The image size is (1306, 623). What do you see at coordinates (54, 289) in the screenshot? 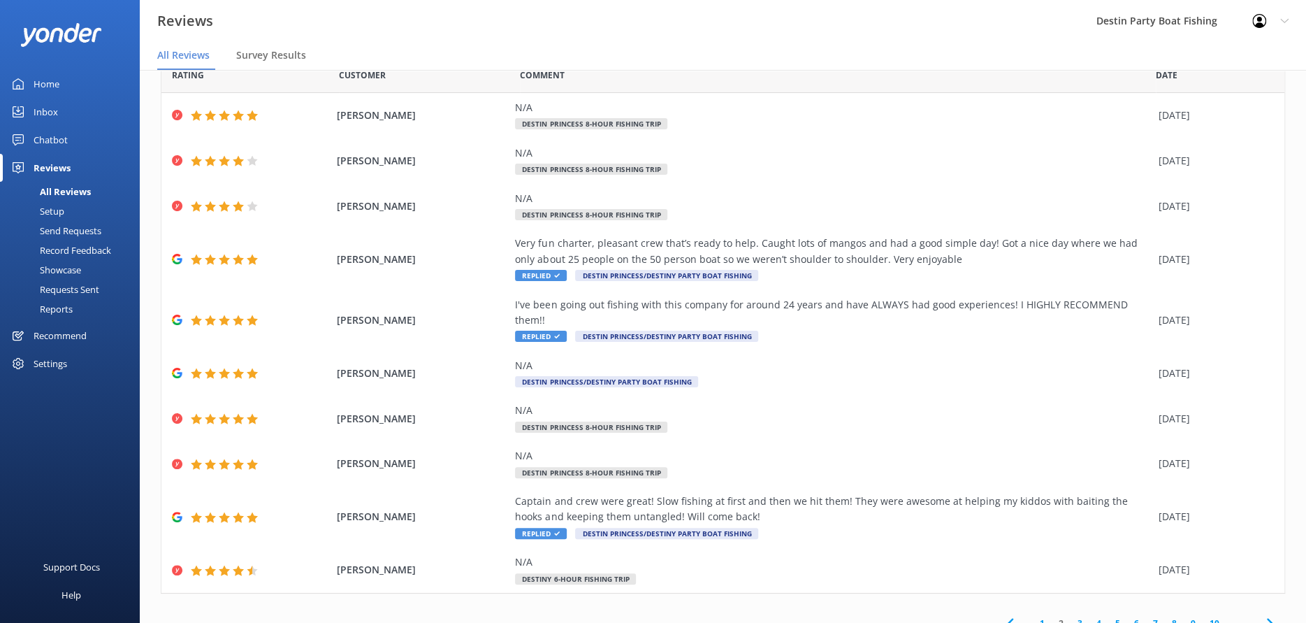
I see `div: Requests Sent` at bounding box center [54, 289].